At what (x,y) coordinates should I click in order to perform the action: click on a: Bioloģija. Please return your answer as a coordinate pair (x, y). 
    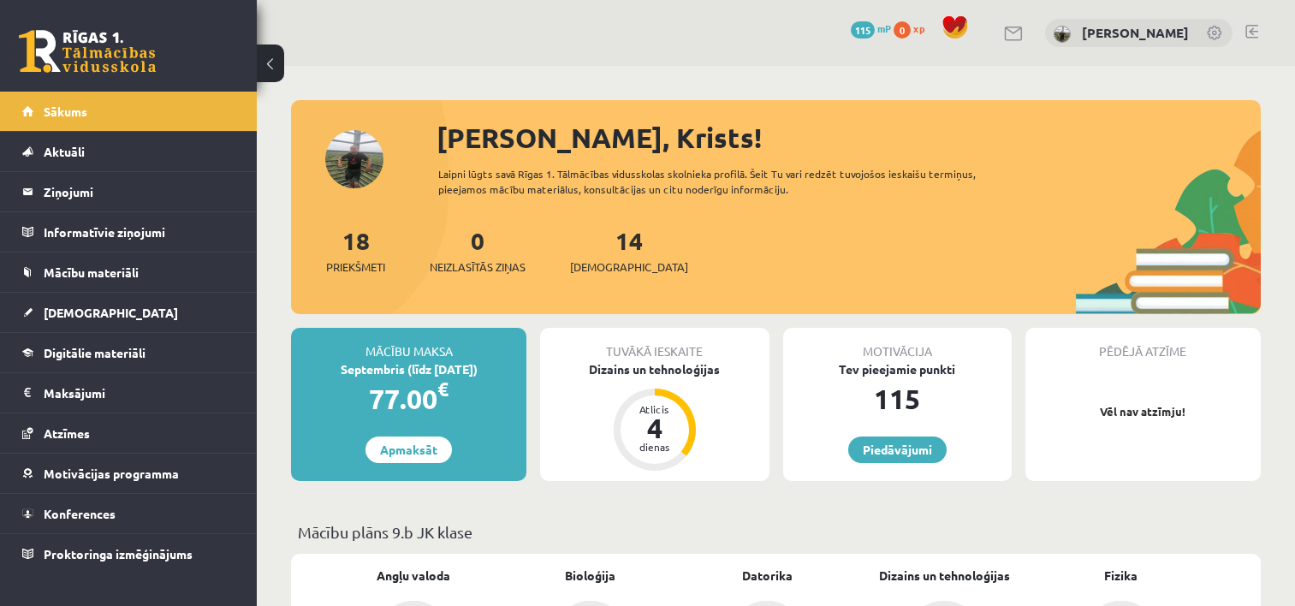
    Looking at the image, I should click on (590, 575).